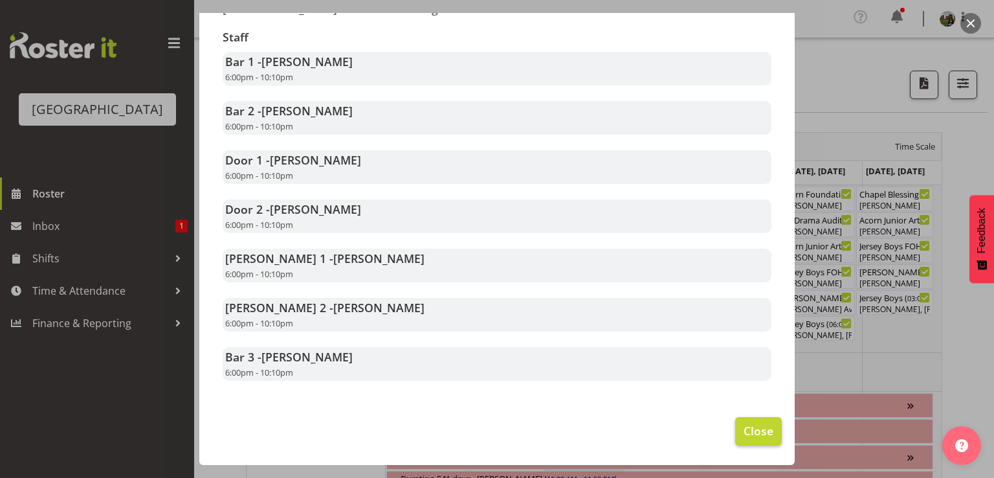 The width and height of the screenshot is (994, 478). I want to click on strong: Bar 3 -, so click(289, 357).